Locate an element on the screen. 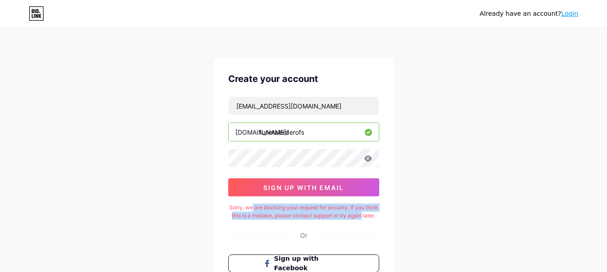 The width and height of the screenshot is (607, 272). span: sign up with email is located at coordinates (303, 187).